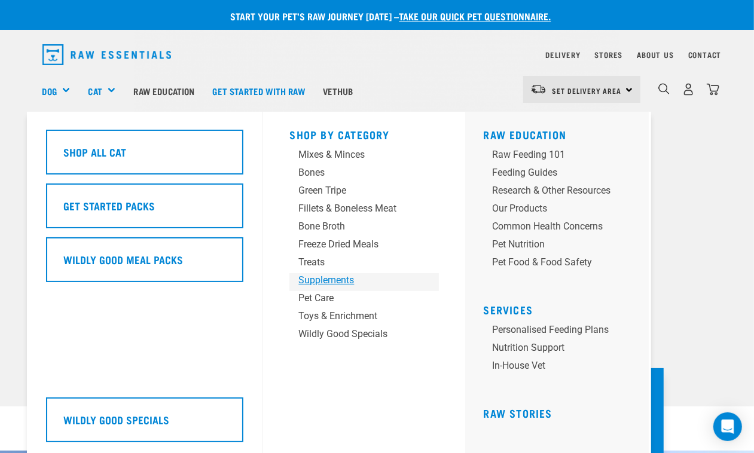 Image resolution: width=754 pixels, height=453 pixels. Describe the element at coordinates (354, 191) in the screenshot. I see `div: Green Tripe` at that location.